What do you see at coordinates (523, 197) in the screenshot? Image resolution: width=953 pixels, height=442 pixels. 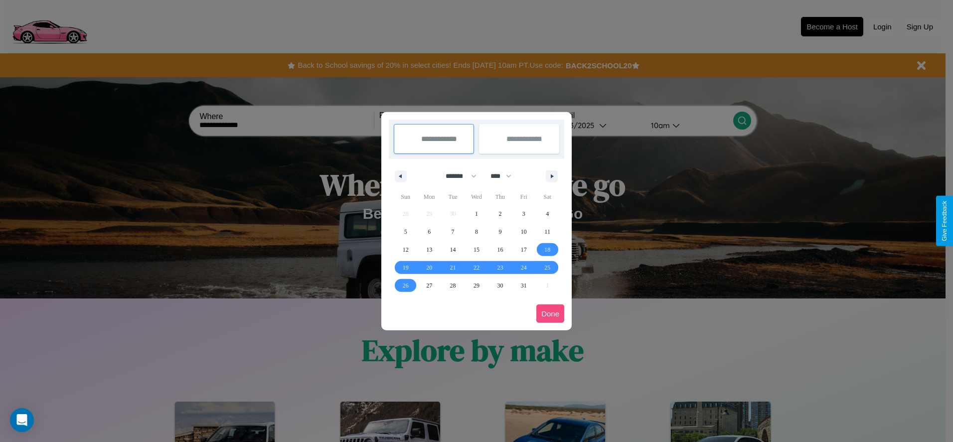 I see `span: Fri` at bounding box center [523, 197].